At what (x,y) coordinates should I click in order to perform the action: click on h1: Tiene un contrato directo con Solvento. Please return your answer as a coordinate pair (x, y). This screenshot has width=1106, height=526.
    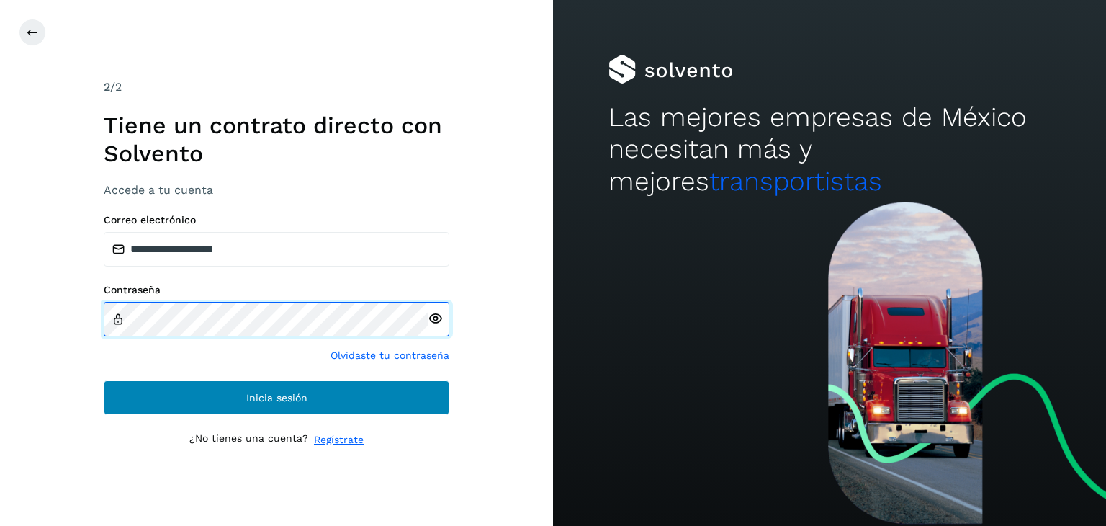
    Looking at the image, I should click on (276, 139).